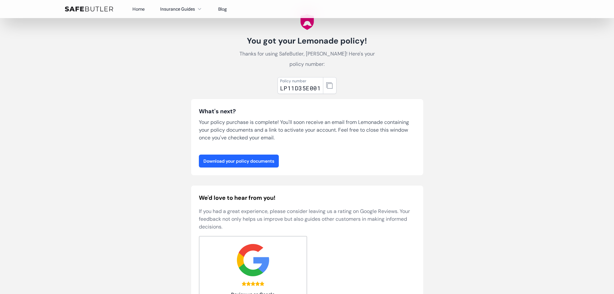 This screenshot has height=294, width=614. What do you see at coordinates (300, 88) in the screenshot?
I see `div: LP11D35E001` at bounding box center [300, 88].